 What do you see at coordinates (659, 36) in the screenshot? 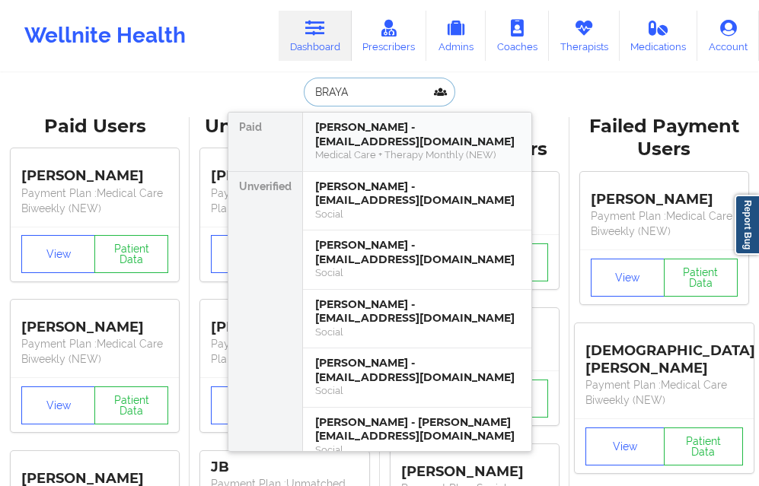
I see `a: Medications` at bounding box center [659, 36].